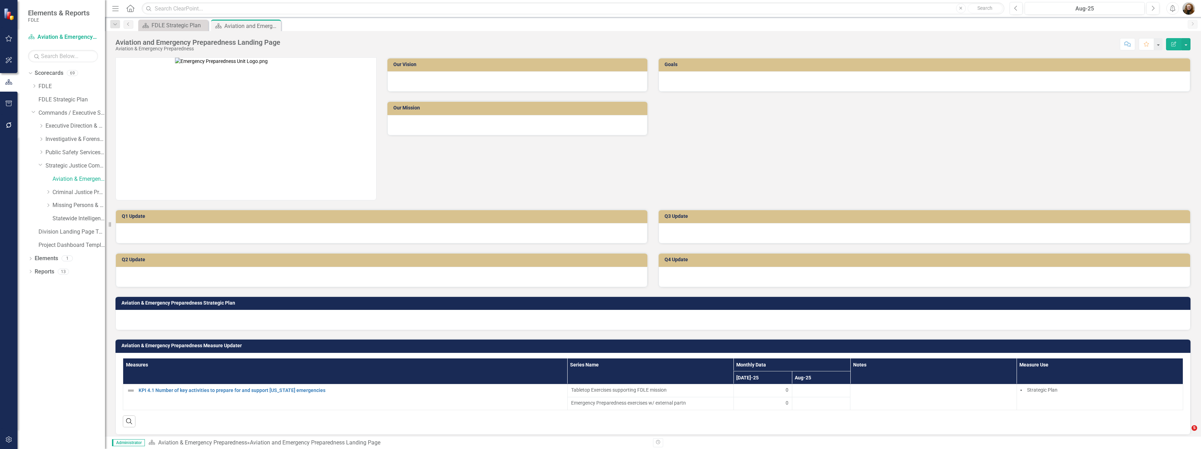  Describe the element at coordinates (519, 64) in the screenshot. I see `h3: Our Vision` at that location.